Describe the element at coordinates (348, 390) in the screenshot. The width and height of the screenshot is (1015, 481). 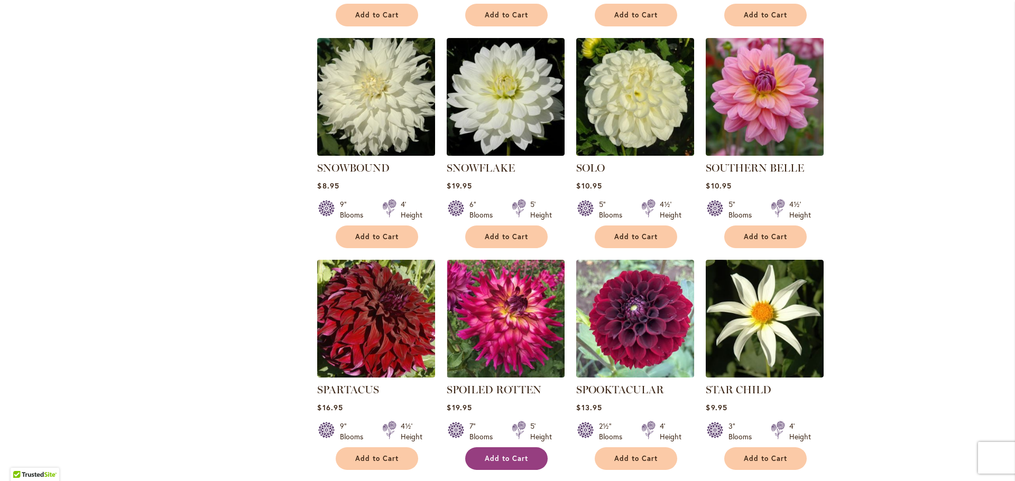
I see `a: SPARTACUS` at that location.